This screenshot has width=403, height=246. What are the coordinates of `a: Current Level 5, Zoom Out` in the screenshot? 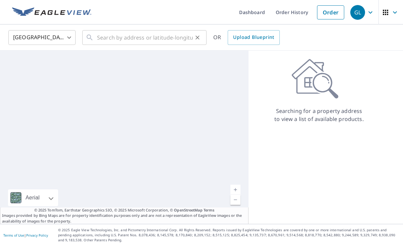 It's located at (235, 200).